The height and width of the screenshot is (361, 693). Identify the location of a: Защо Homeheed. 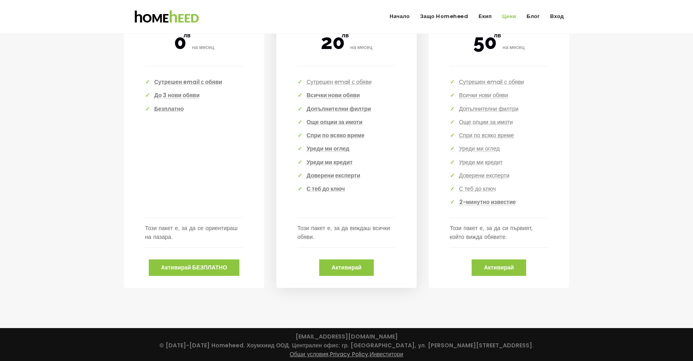
(444, 16).